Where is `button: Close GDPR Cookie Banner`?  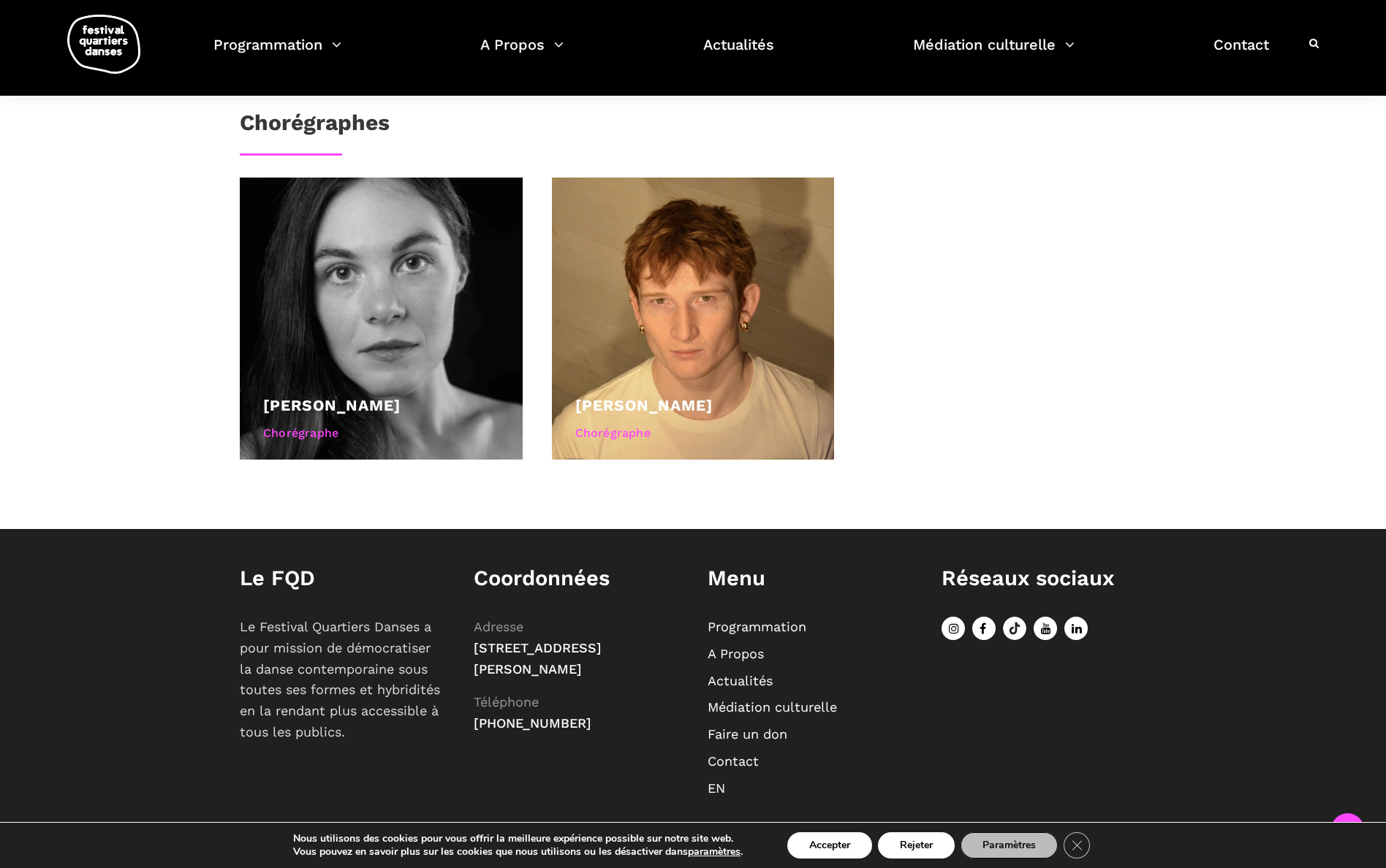 button: Close GDPR Cookie Banner is located at coordinates (1077, 845).